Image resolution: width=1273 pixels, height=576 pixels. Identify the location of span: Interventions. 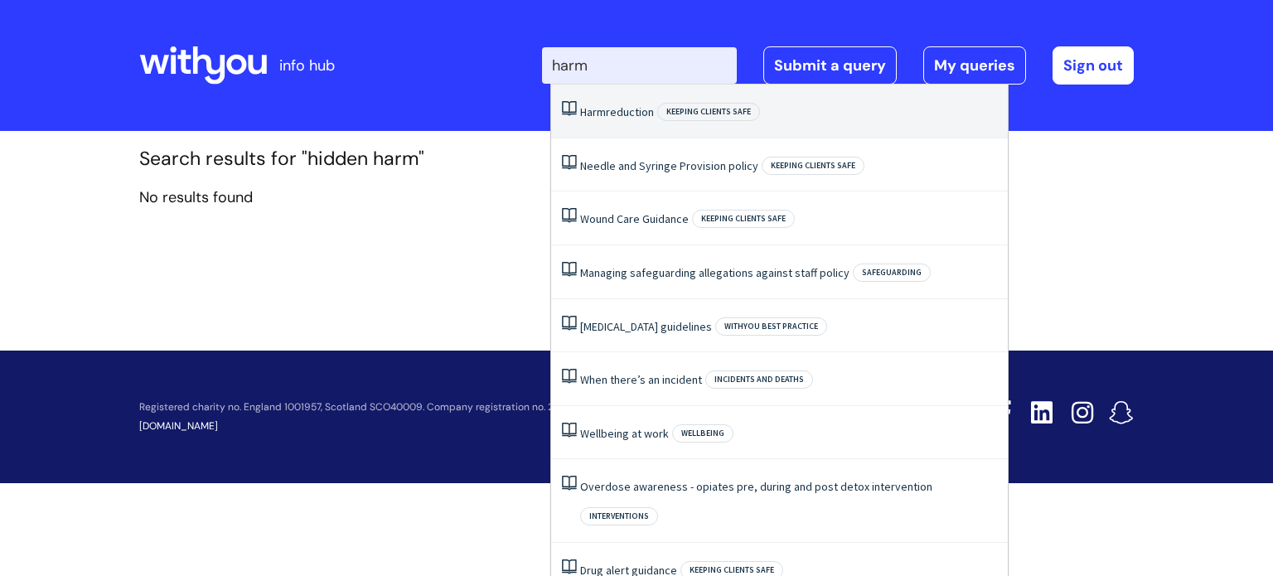
(619, 516).